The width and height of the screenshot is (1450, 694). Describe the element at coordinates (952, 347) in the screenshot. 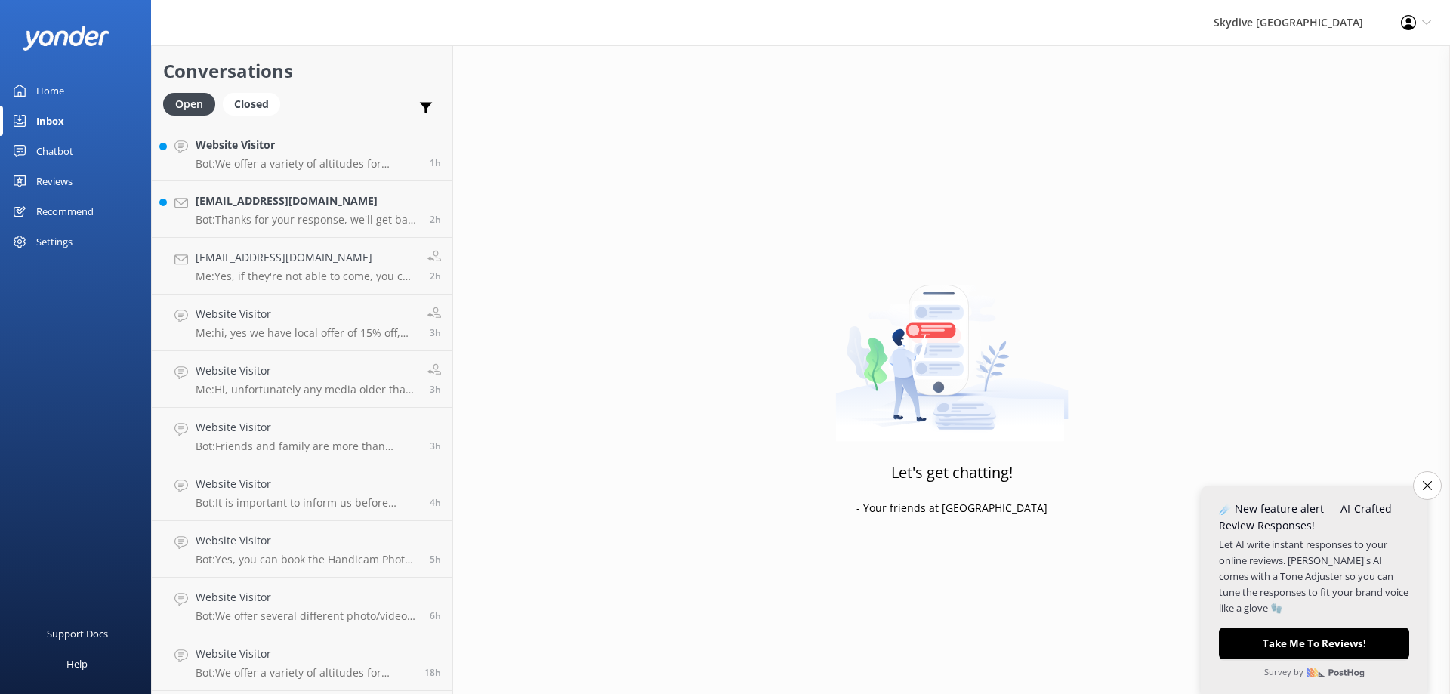

I see `img: artwork of a man stealing a conversation from at giant smartphone` at that location.